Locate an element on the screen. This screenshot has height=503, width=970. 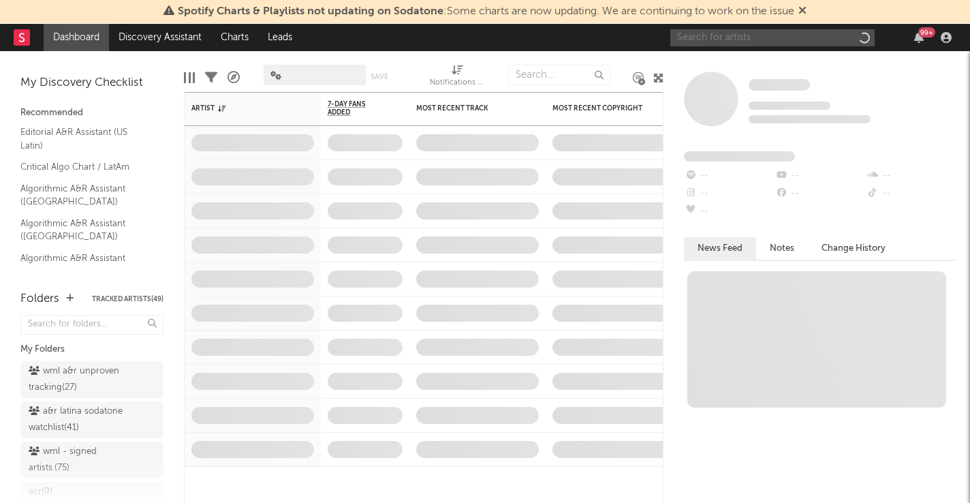
div: Folders is located at coordinates (39, 299).